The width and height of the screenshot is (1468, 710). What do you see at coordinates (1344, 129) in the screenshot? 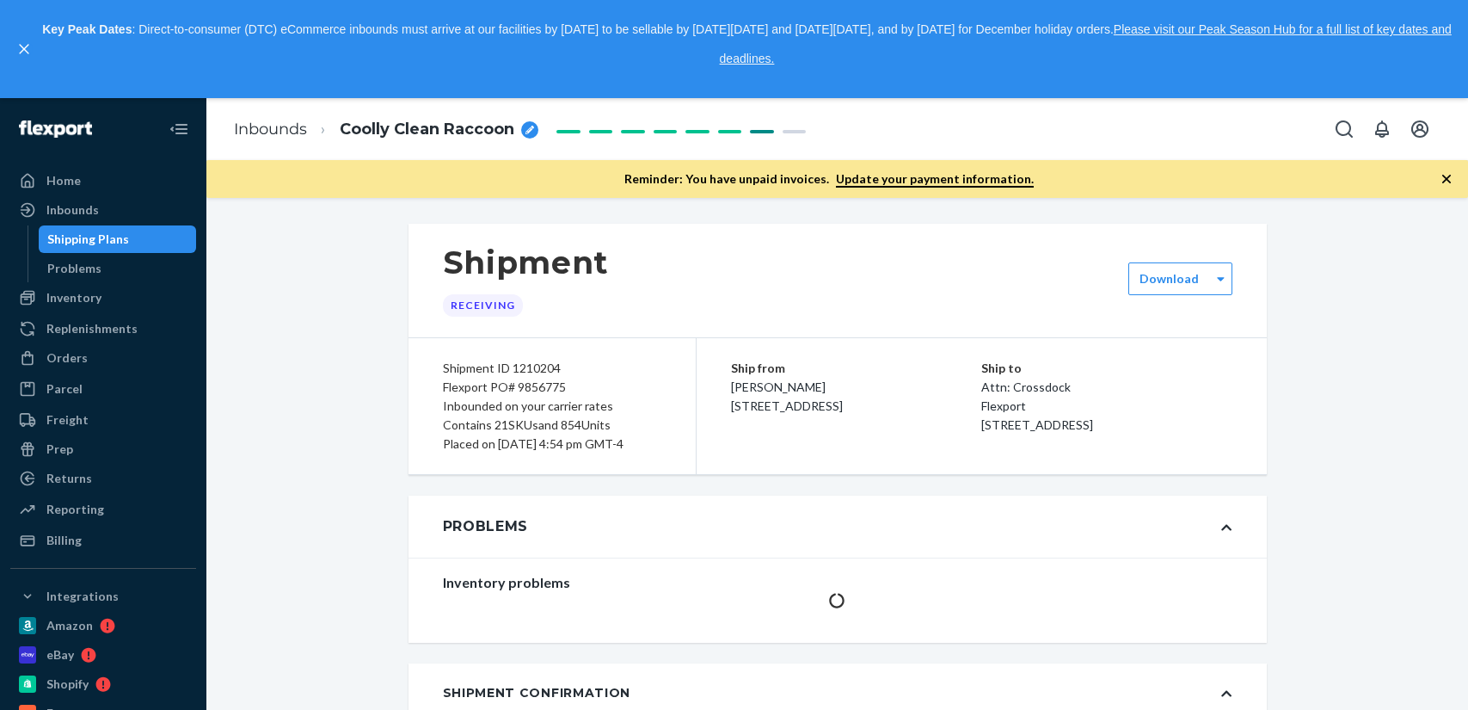
I see `button: Open Search Box` at bounding box center [1344, 129].